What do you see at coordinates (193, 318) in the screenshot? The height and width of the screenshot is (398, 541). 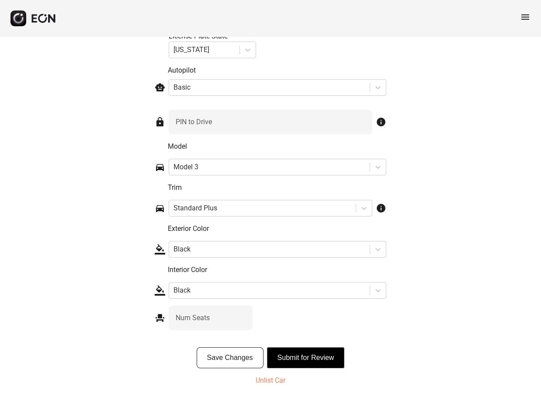 I see `label: Num Seats` at bounding box center [193, 318].